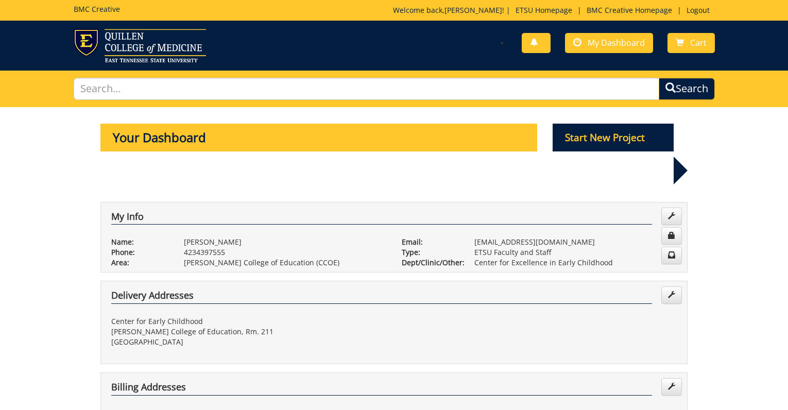  Describe the element at coordinates (285, 252) in the screenshot. I see `p: 4234397555` at that location.